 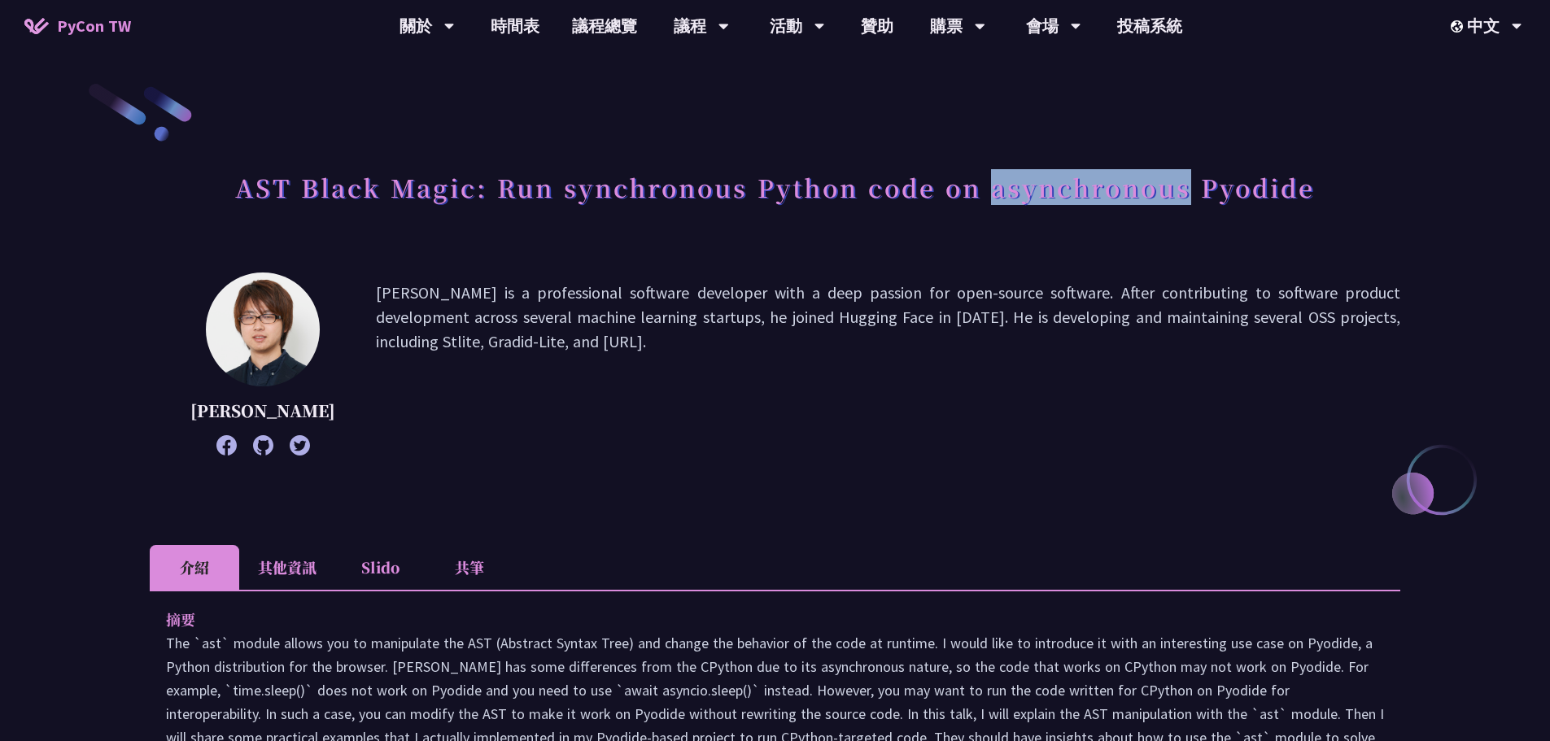 I want to click on p: 摘要, so click(x=759, y=619).